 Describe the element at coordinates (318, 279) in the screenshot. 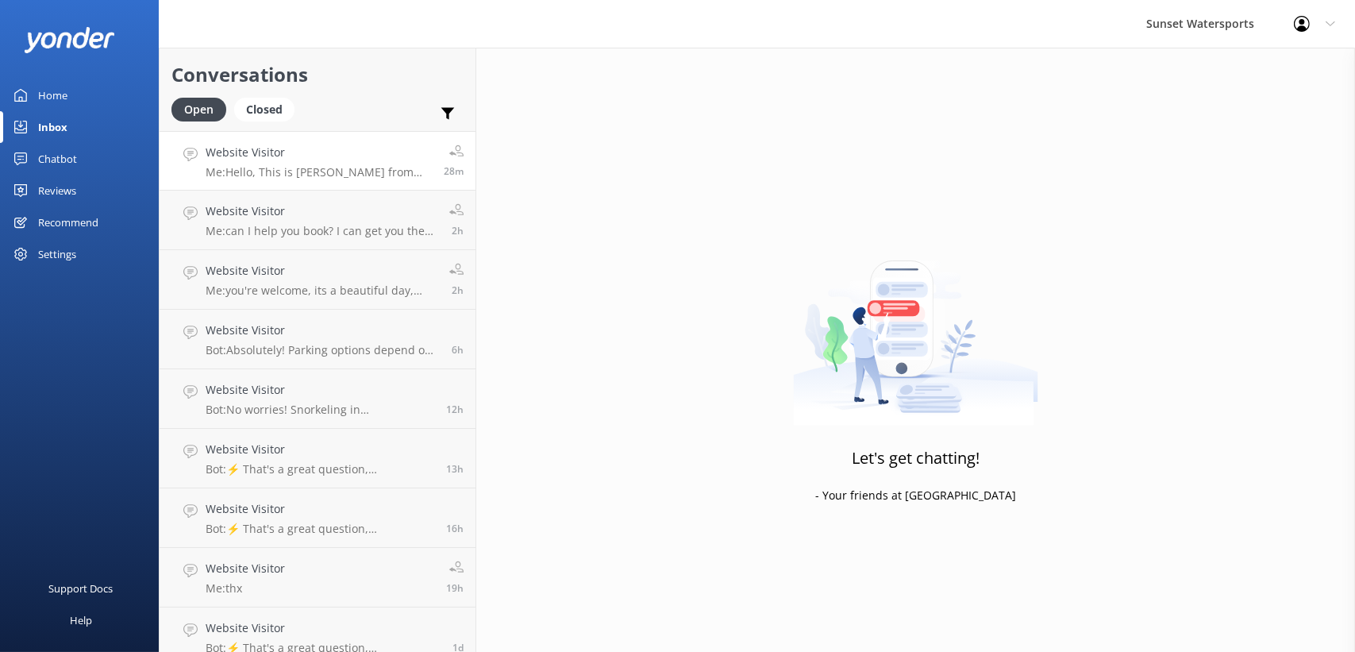

I see `a: Website VisitorMe:you're welcome, its a beautiful day, should be nice this evening!2h` at that location.